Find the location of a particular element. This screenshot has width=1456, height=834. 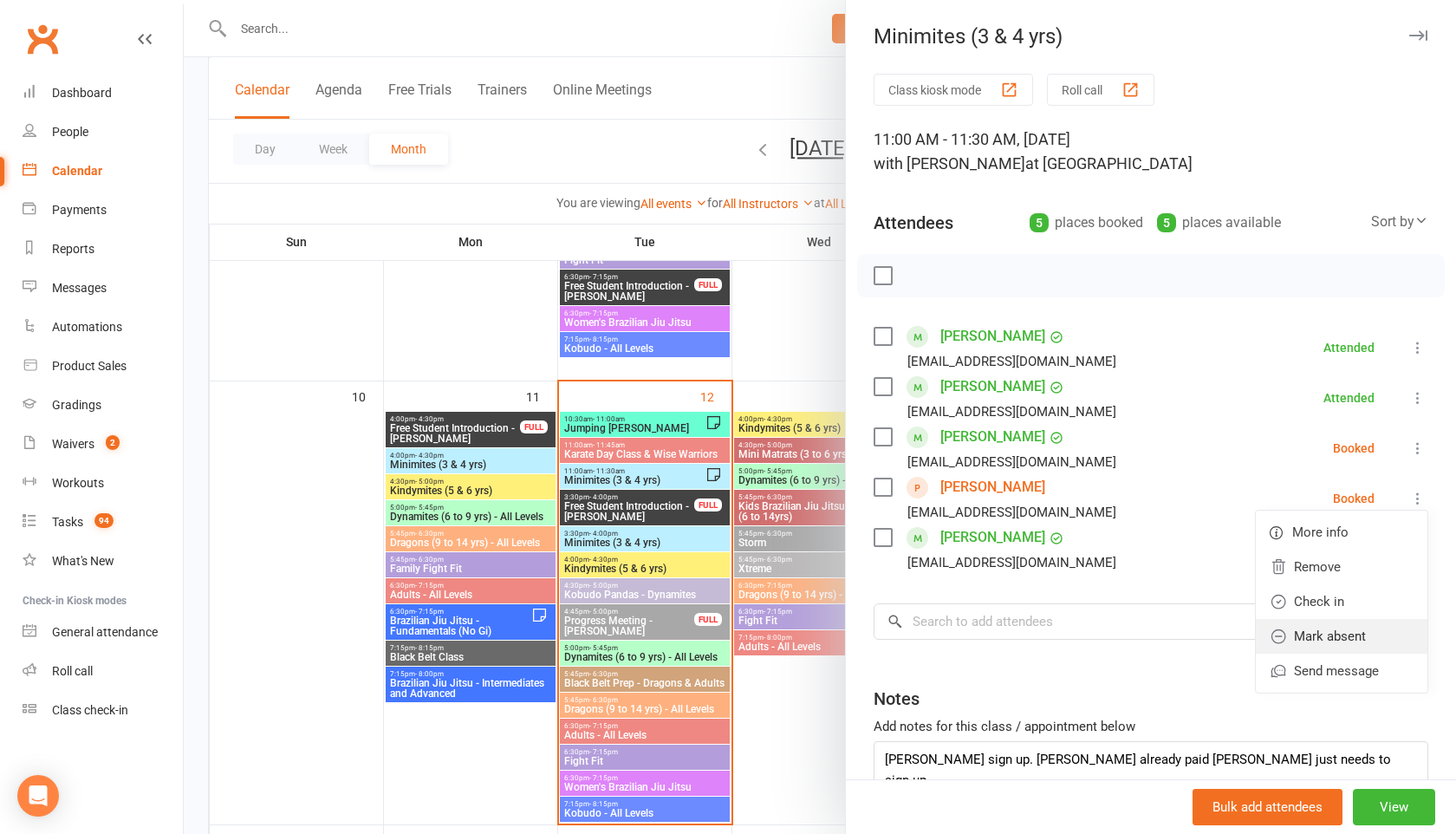

a: Clubworx is located at coordinates (42, 39).